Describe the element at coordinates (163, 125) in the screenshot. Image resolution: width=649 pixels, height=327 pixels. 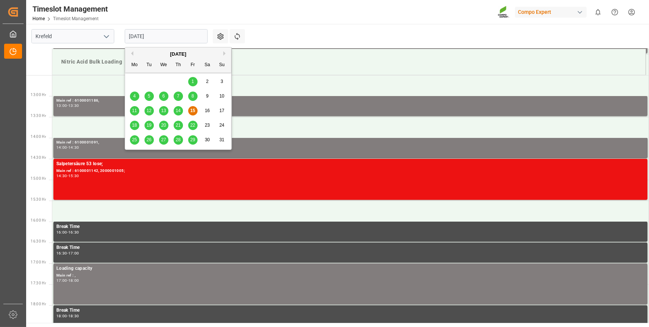
I see `span: 20` at that location.